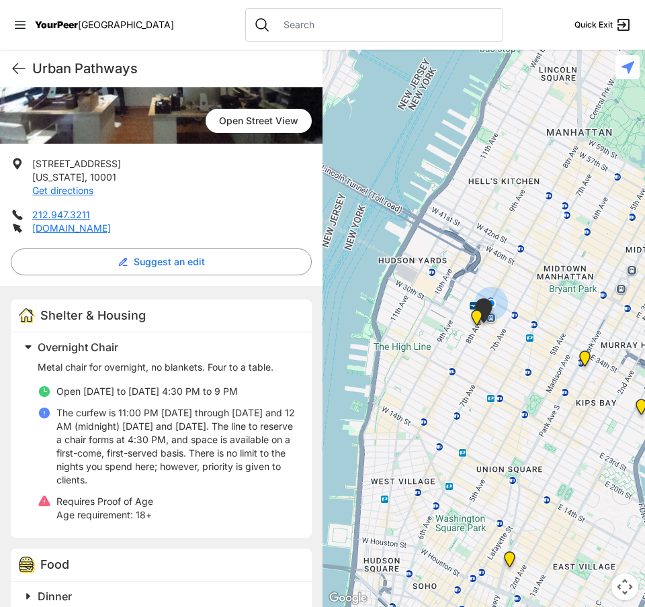 This screenshot has width=645, height=607. I want to click on div: Antonio Olivieri Drop-in Center, so click(484, 313).